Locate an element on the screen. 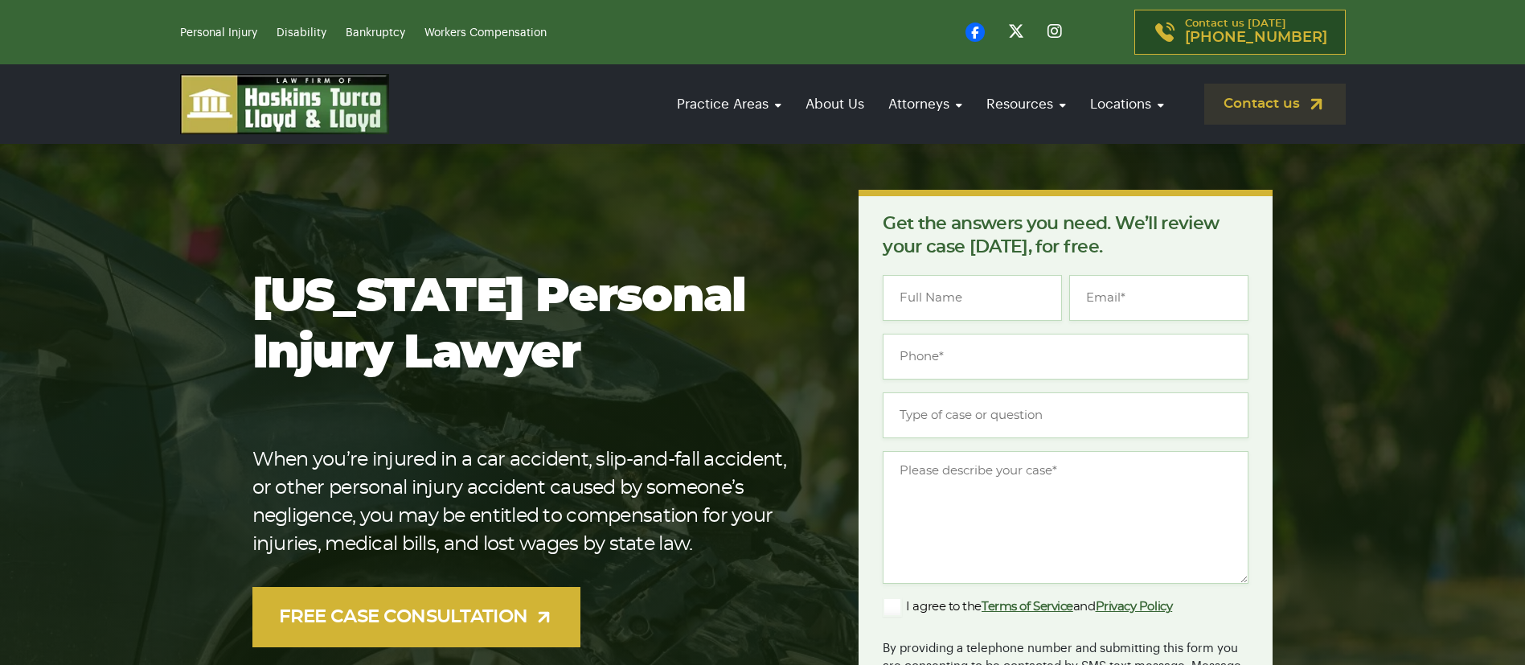 This screenshot has width=1525, height=665. a: FREE CASE CONSULTATION is located at coordinates (416, 617).